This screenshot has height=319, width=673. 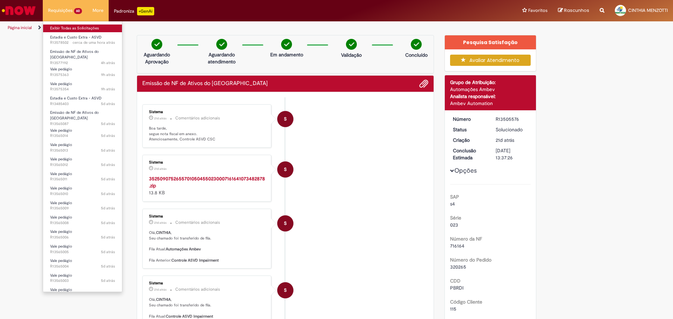 I want to click on time: 25/09/2025 07:38:39, so click(x=108, y=237).